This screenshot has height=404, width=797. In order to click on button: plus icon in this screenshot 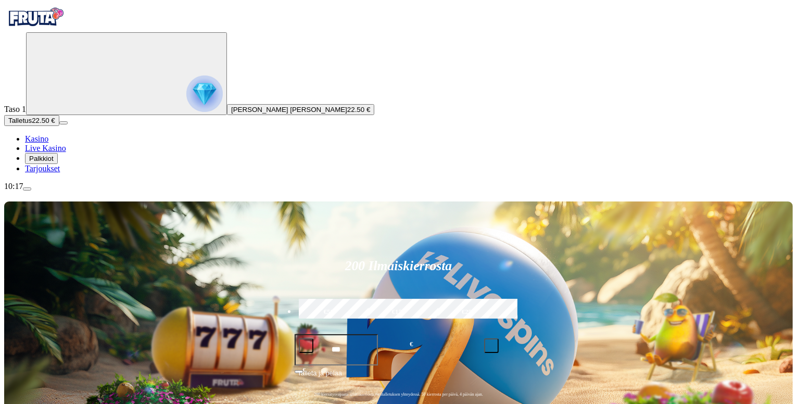, I will do `click(491, 346)`.